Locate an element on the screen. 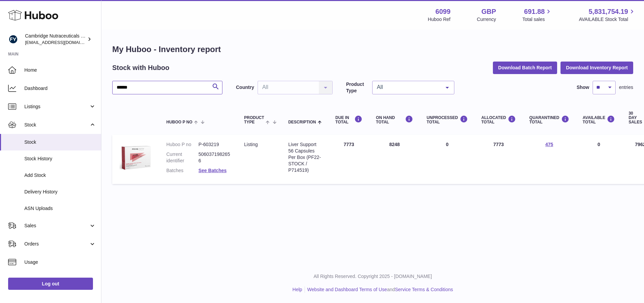 The width and height of the screenshot is (644, 303). span: AVAILABLE Stock Total is located at coordinates (607, 19).